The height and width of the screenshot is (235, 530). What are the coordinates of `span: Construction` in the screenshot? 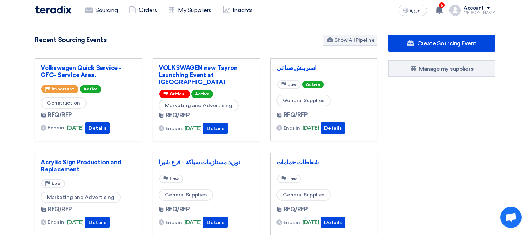 It's located at (64, 103).